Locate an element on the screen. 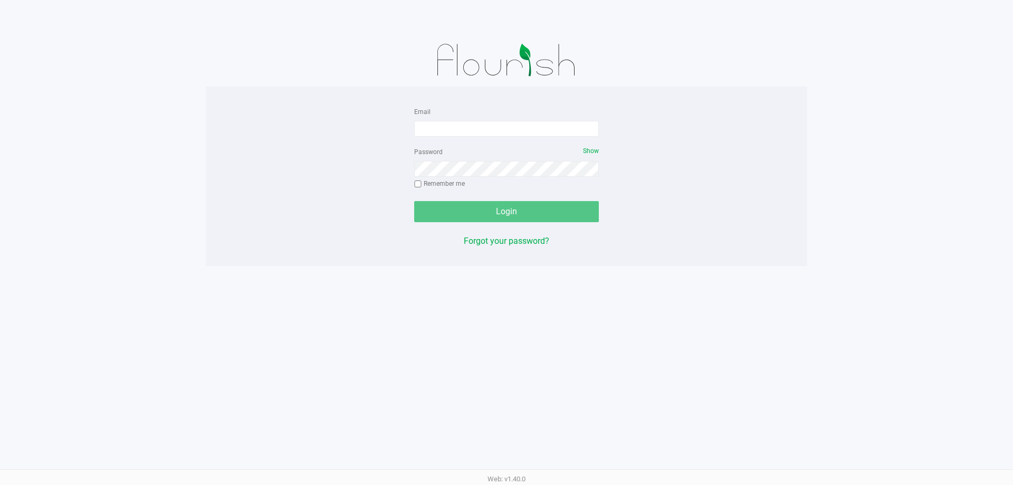  span: Web: v1.40.0 is located at coordinates (506, 478).